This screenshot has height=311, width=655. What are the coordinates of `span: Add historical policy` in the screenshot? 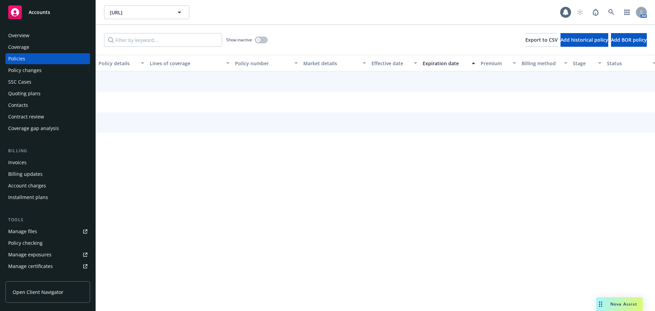 It's located at (585, 40).